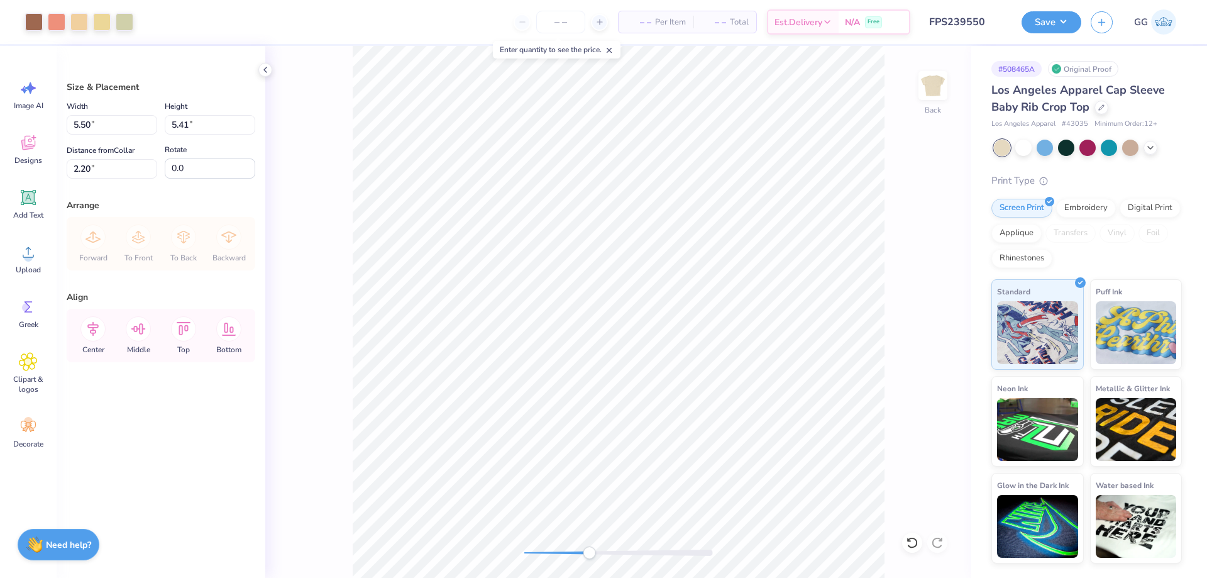 This screenshot has width=1207, height=578. Describe the element at coordinates (1024, 124) in the screenshot. I see `span: Los Angeles Apparel` at that location.